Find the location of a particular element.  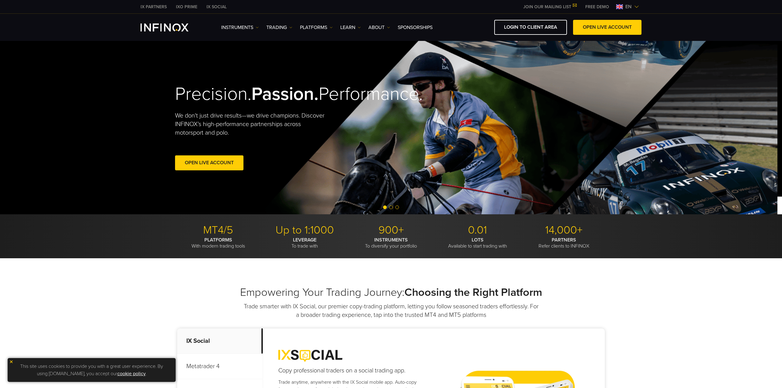

a: JOIN OUR MAILING LIST is located at coordinates (550, 7).